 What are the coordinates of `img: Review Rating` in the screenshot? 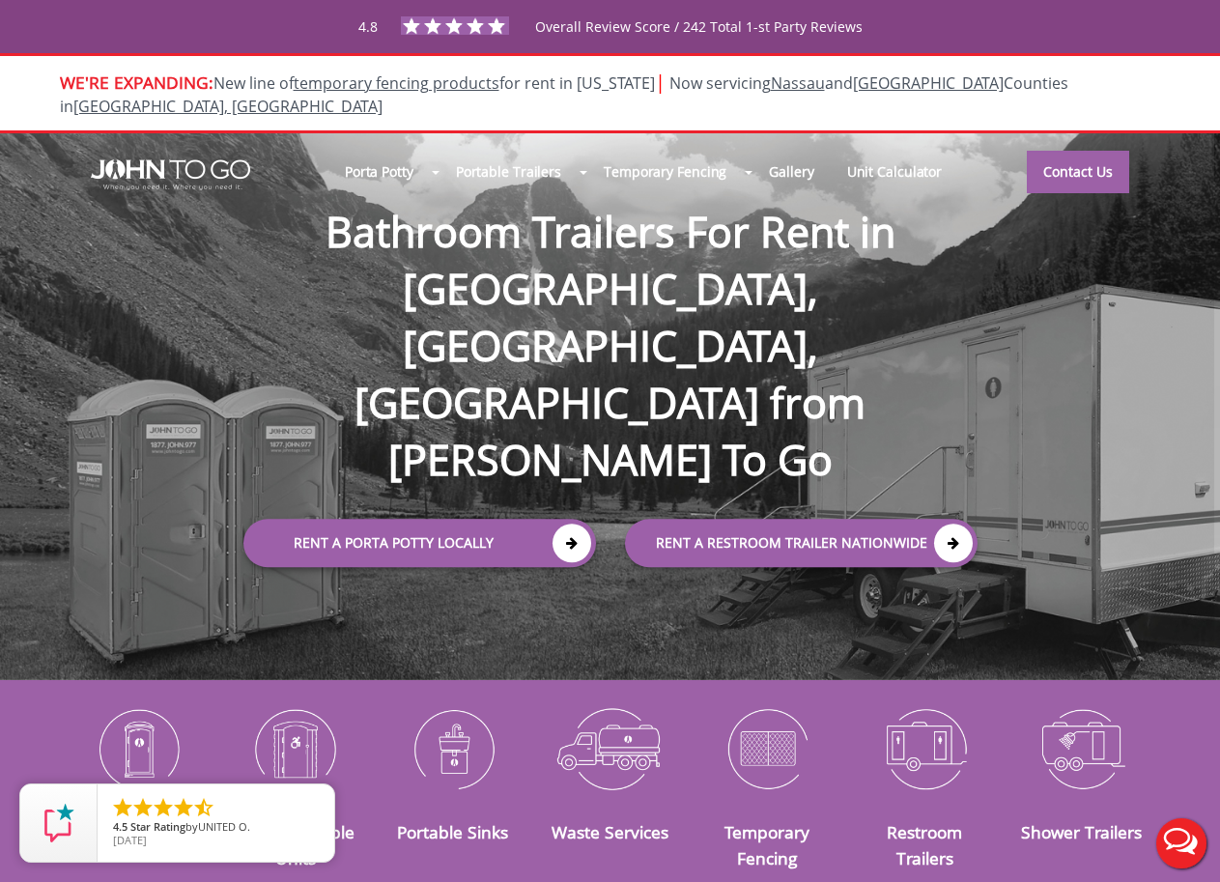 It's located at (59, 823).